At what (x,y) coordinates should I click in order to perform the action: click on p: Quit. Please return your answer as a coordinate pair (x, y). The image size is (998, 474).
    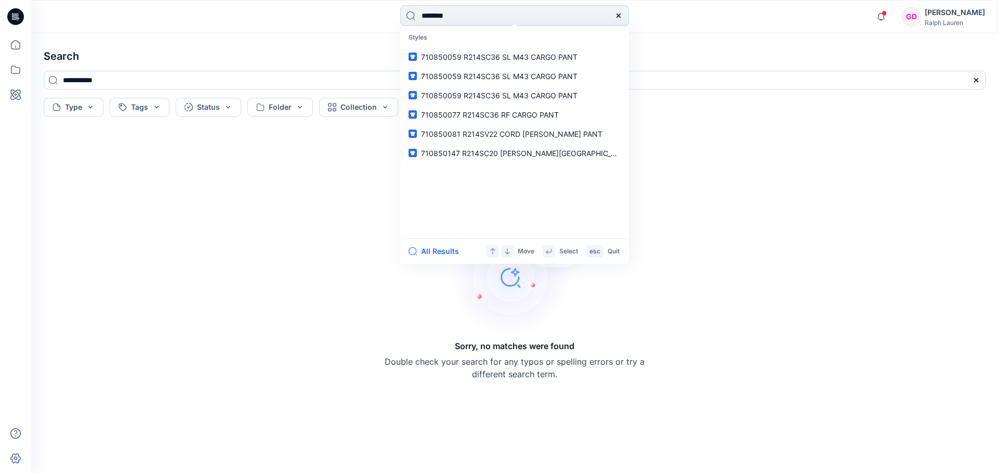
    Looking at the image, I should click on (614, 251).